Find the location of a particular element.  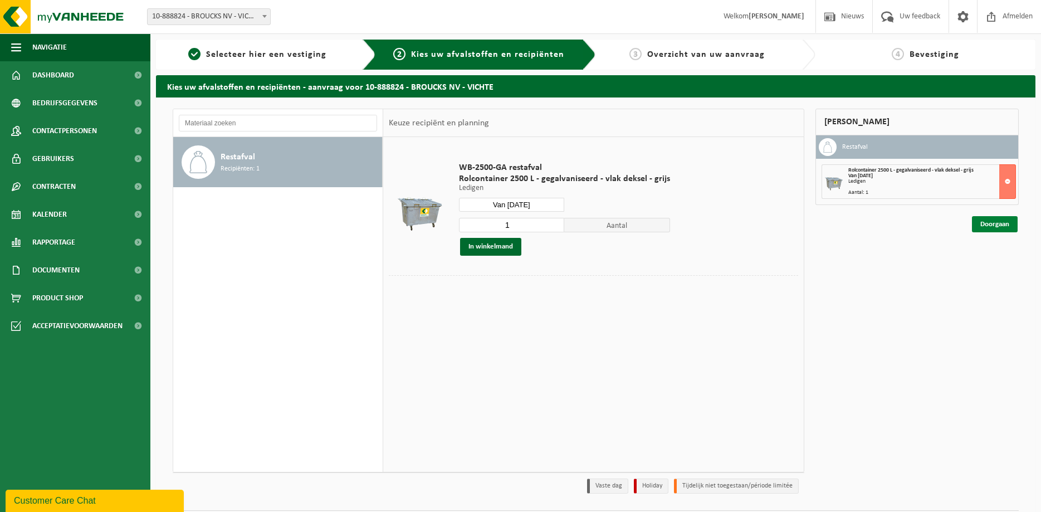

div: Ledigen is located at coordinates (931, 182).